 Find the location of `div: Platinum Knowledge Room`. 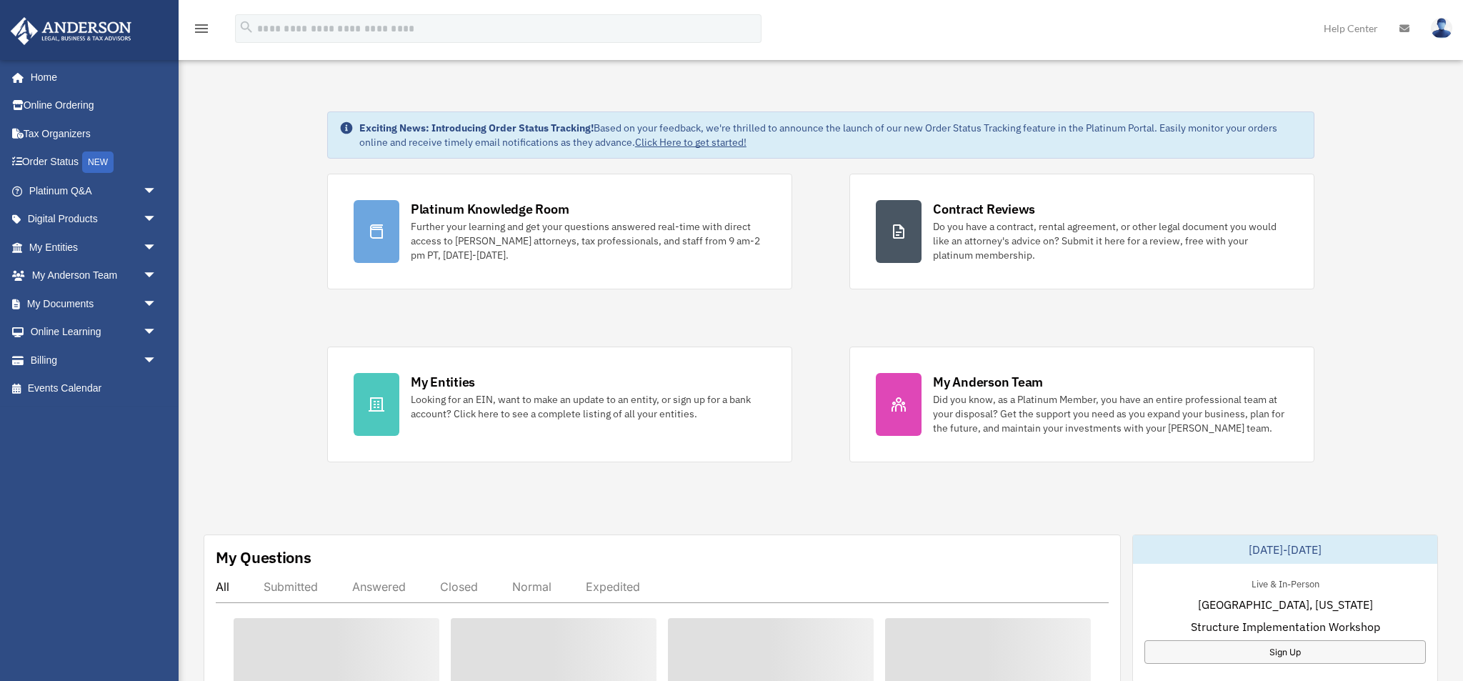

div: Platinum Knowledge Room is located at coordinates (490, 209).